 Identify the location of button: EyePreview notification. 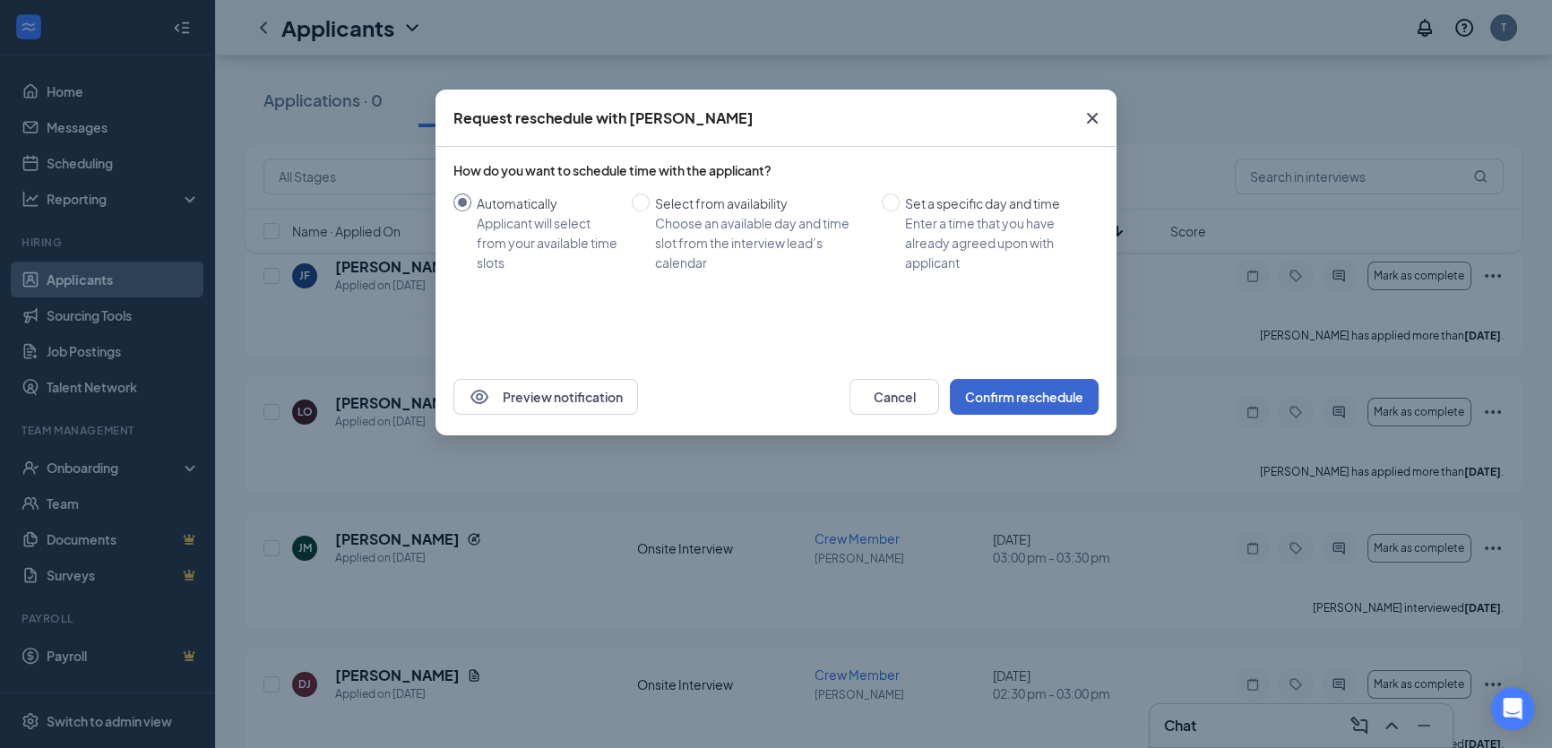
(546, 397).